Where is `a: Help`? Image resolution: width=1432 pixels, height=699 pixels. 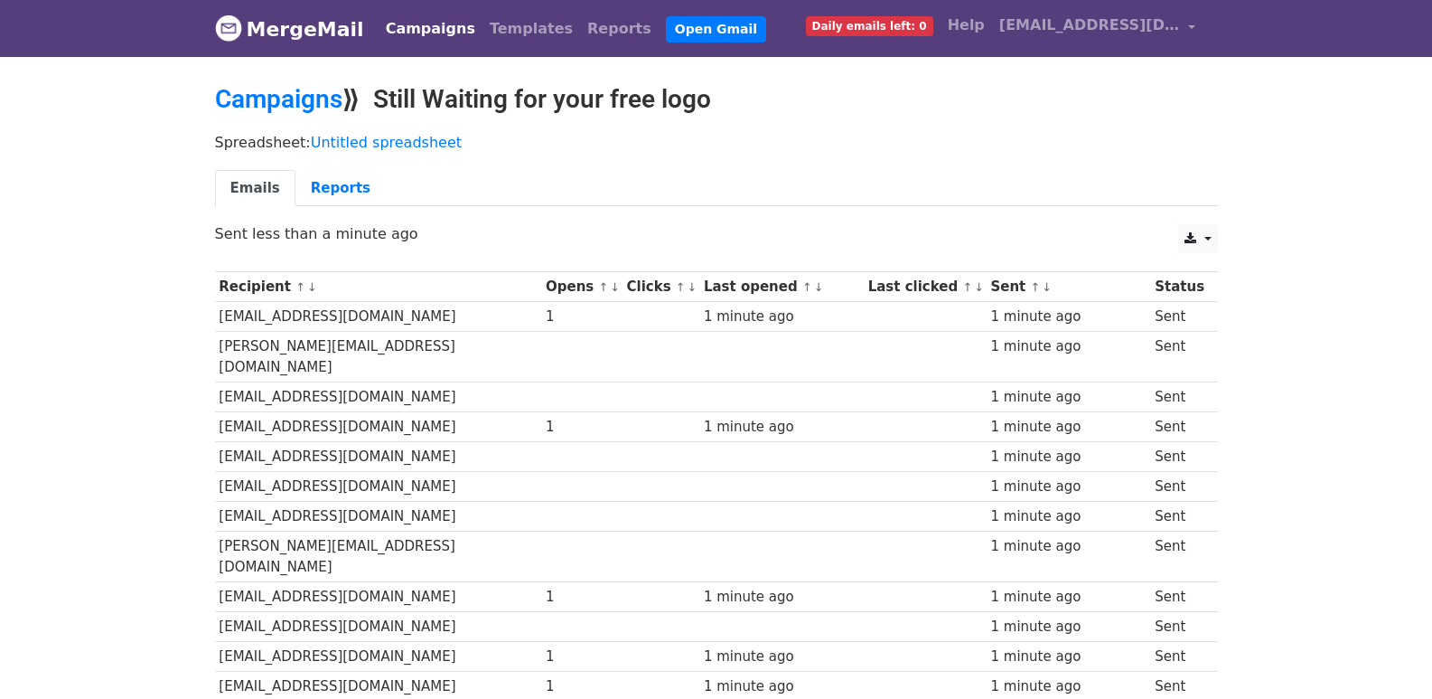 a: Help is located at coordinates (966, 25).